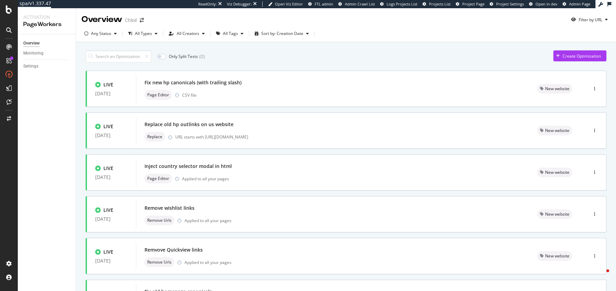 This screenshot has width=616, height=291. Describe the element at coordinates (189, 95) in the screenshot. I see `div: CSV file` at that location.